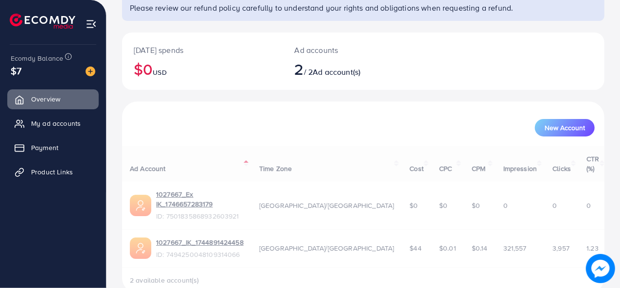 This screenshot has height=288, width=620. I want to click on p: Ad accounts, so click(343, 50).